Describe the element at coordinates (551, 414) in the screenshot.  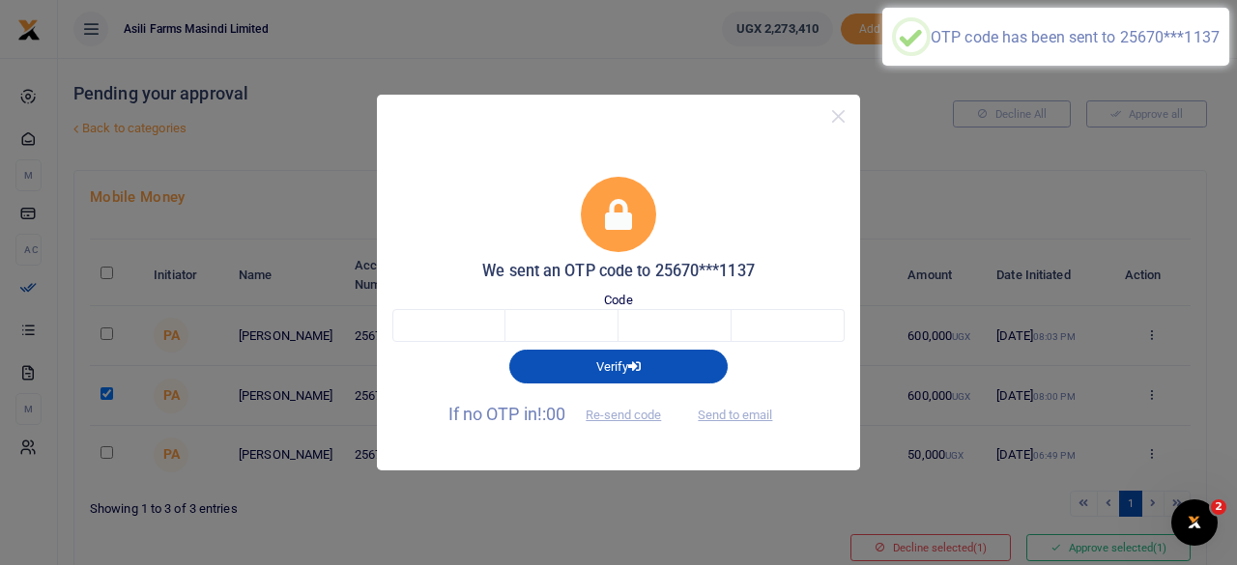
I see `span: !:00` at that location.